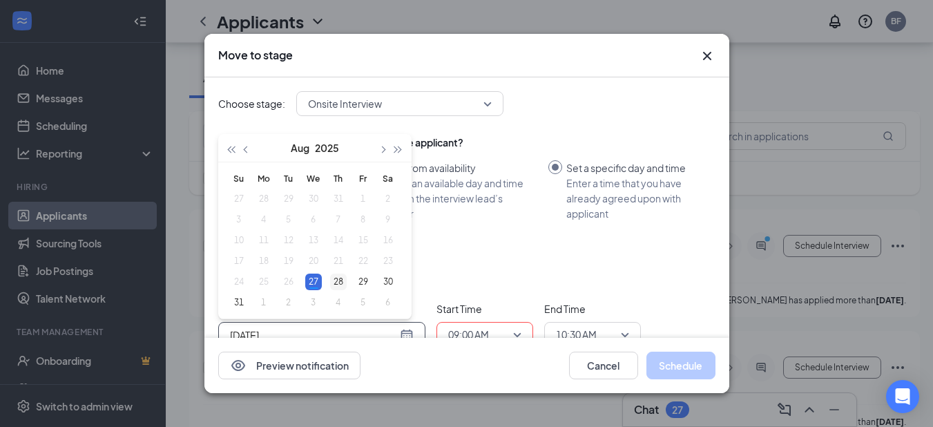  What do you see at coordinates (455, 168) in the screenshot?
I see `div: Select from availability` at bounding box center [455, 168].